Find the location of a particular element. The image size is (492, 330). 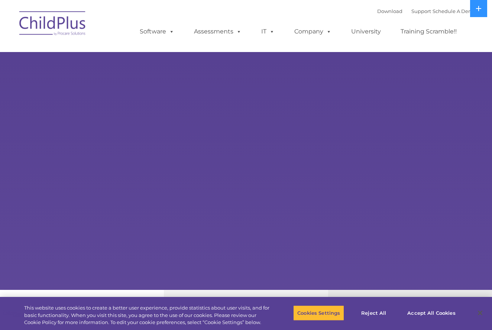

a: University is located at coordinates (366, 32).